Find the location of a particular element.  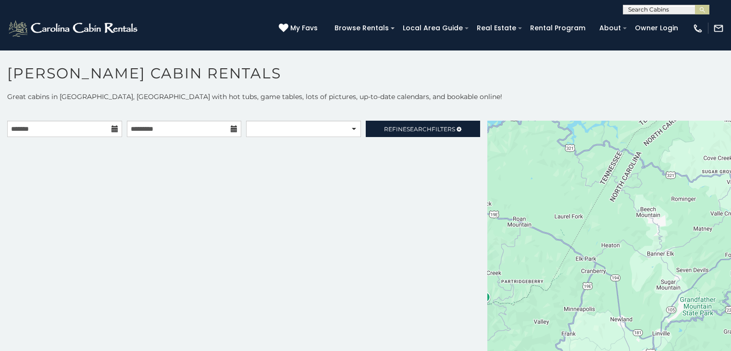

img: phone-regular-white.png is located at coordinates (698, 28).